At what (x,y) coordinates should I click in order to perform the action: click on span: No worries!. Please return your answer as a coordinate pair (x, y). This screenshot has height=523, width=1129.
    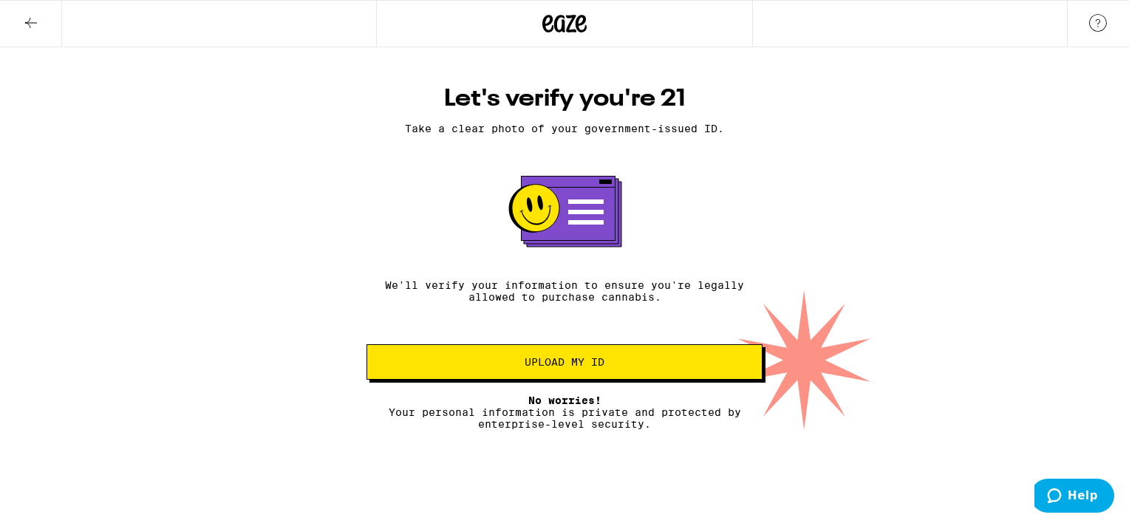
    Looking at the image, I should click on (564, 400).